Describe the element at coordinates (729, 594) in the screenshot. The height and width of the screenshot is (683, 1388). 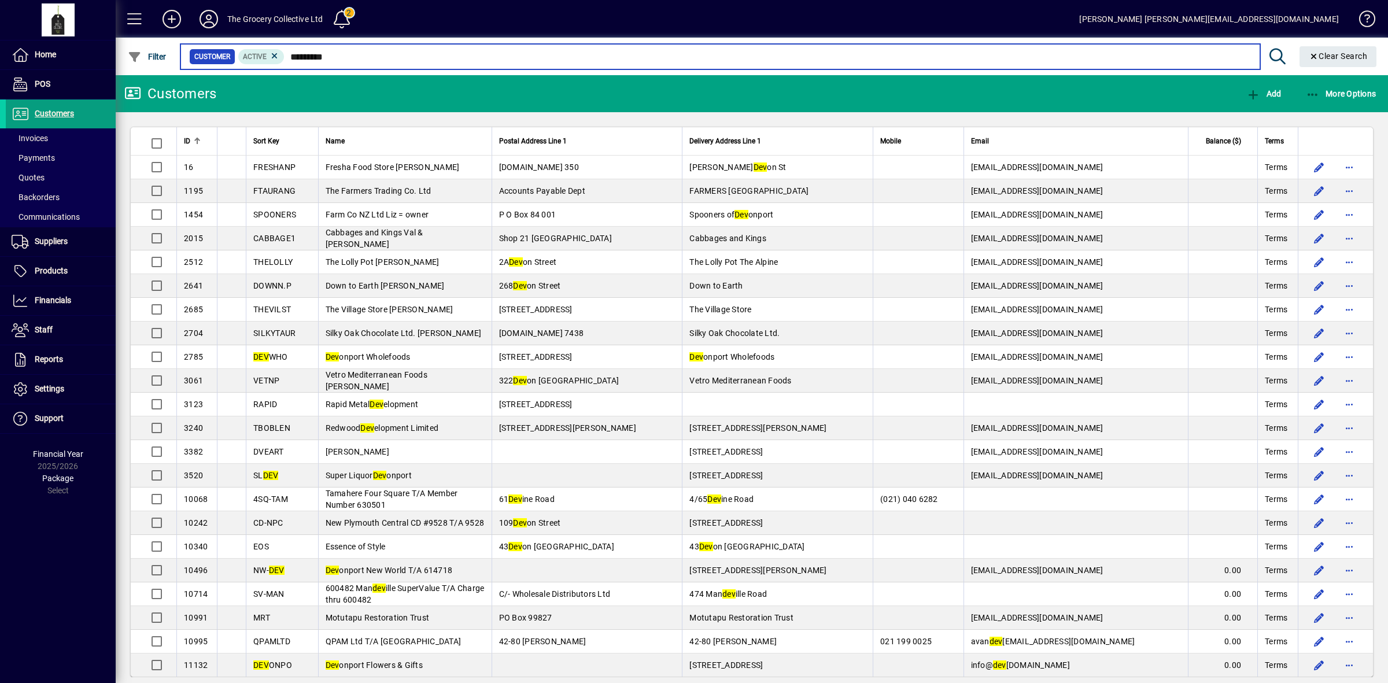
I see `em: dev` at that location.